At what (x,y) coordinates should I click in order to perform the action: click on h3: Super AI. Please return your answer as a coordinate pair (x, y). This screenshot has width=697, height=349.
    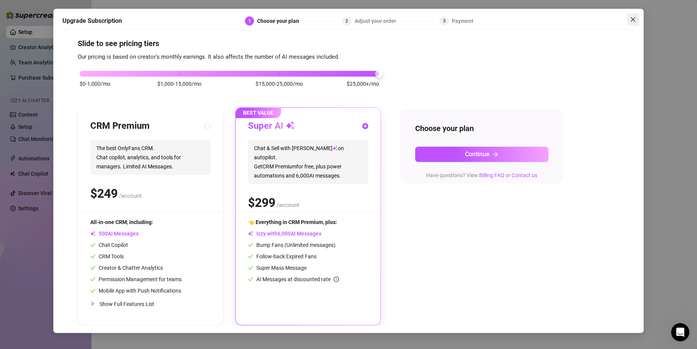
    Looking at the image, I should click on (271, 126).